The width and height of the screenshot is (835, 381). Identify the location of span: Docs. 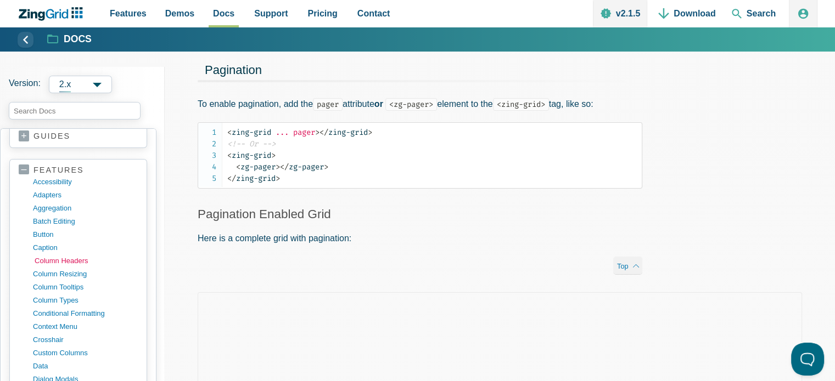
(223, 13).